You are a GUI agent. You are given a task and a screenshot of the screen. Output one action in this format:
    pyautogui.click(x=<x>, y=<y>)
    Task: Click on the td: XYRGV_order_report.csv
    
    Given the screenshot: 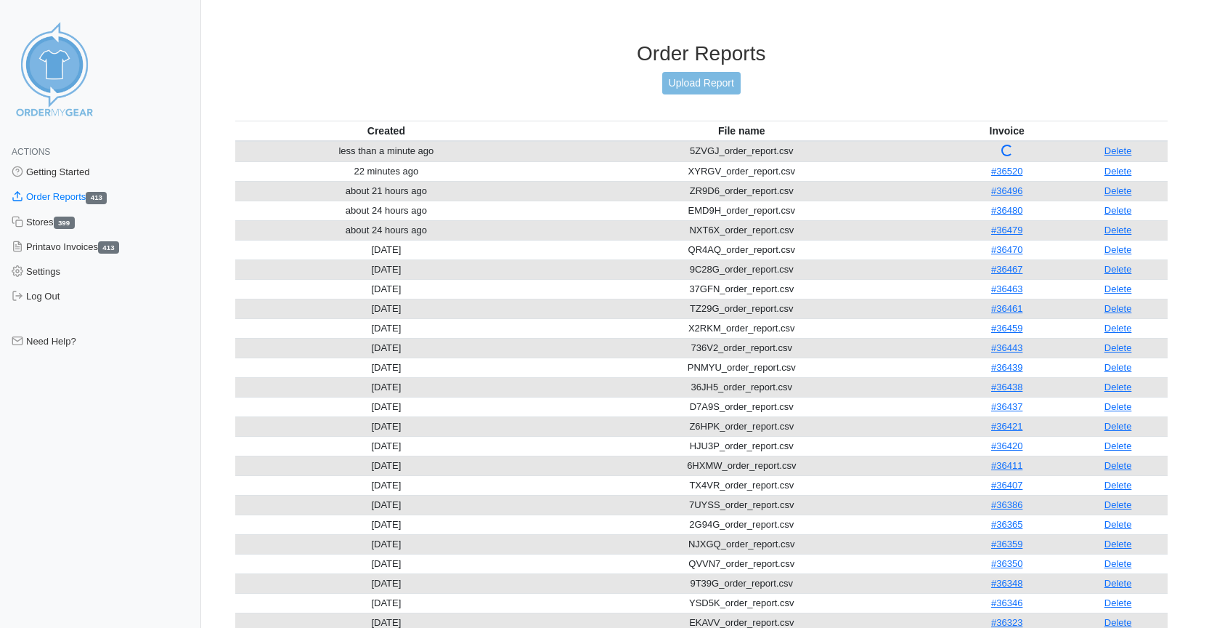 What is the action you would take?
    pyautogui.click(x=742, y=171)
    